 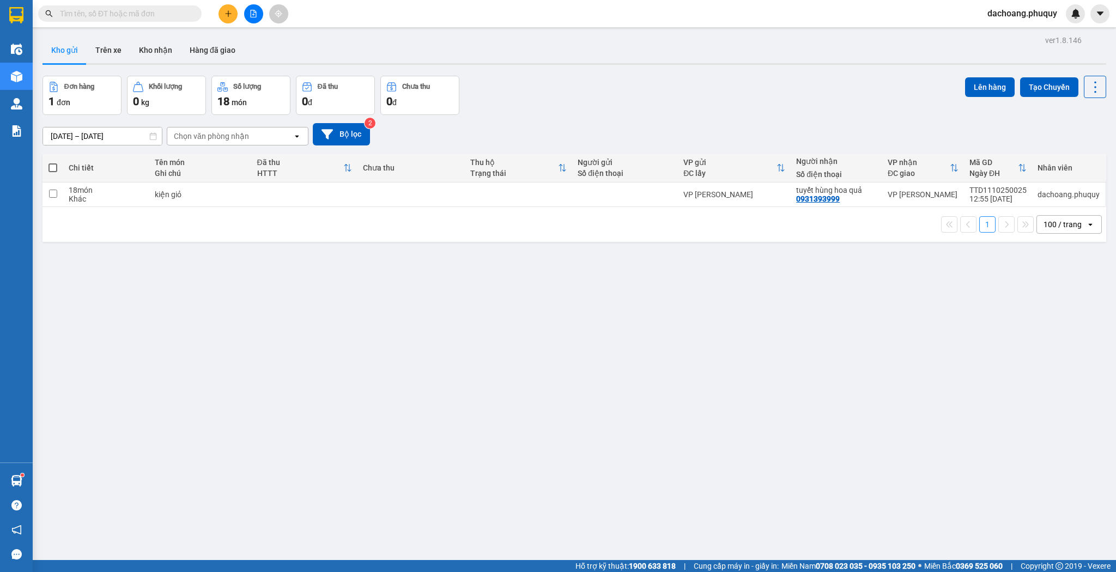 What do you see at coordinates (836, 161) in the screenshot?
I see `div: Người nhận` at bounding box center [836, 161].